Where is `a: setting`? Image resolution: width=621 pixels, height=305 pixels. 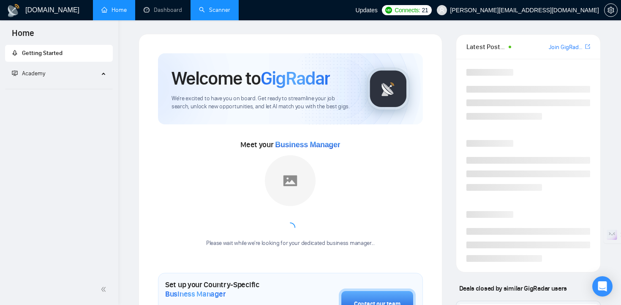 a: setting is located at coordinates (611, 10).